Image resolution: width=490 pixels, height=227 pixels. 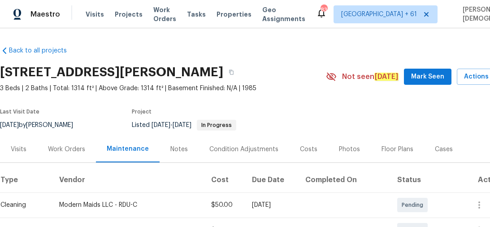 What do you see at coordinates (308, 149) in the screenshot?
I see `div: Costs` at bounding box center [308, 149].